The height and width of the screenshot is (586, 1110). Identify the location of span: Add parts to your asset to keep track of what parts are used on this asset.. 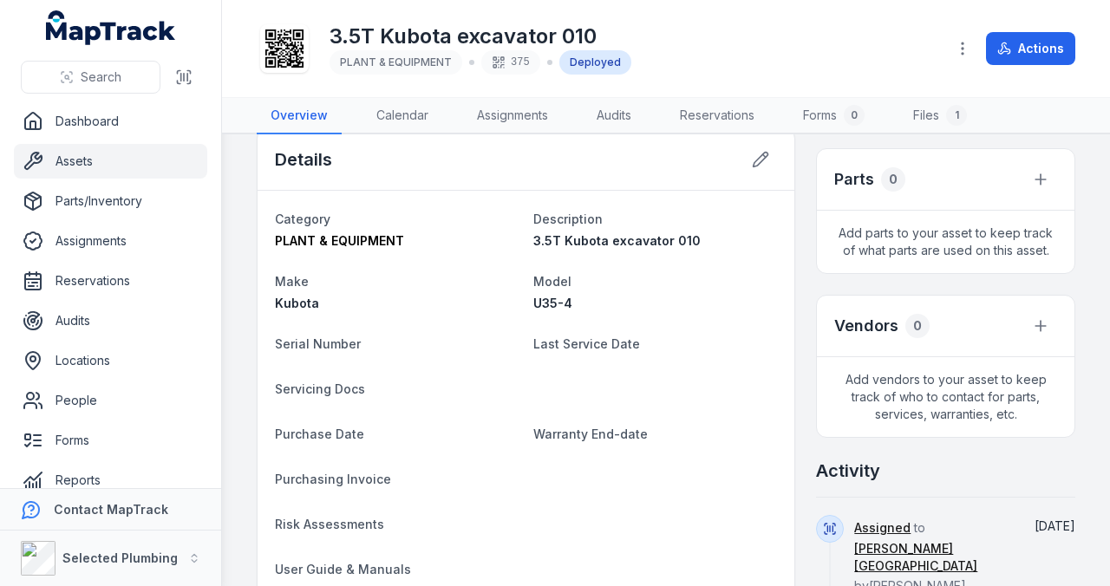
(946, 242).